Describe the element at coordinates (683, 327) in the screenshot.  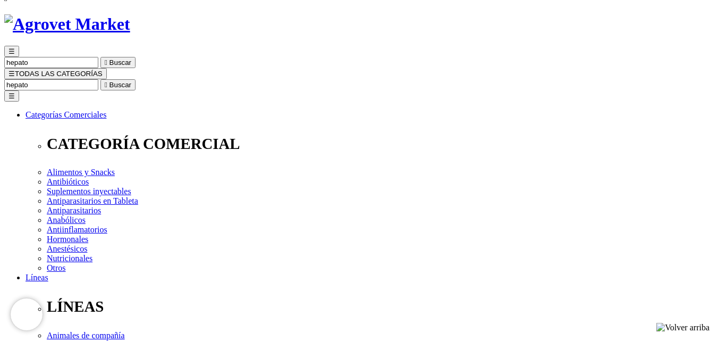
I see `img: Volver arriba` at that location.